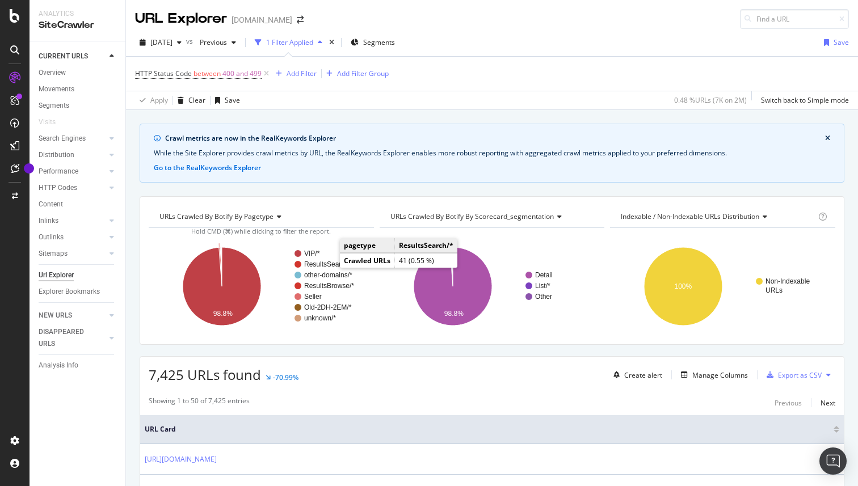 This screenshot has height=486, width=858. I want to click on div: Distribution, so click(56, 155).